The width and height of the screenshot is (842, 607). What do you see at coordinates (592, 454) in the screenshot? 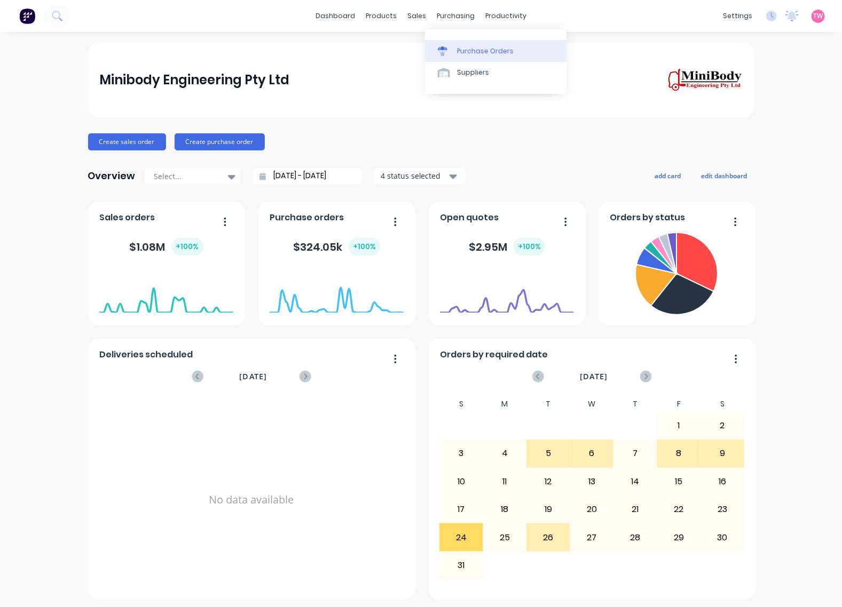
I see `div: 6` at bounding box center [592, 454].